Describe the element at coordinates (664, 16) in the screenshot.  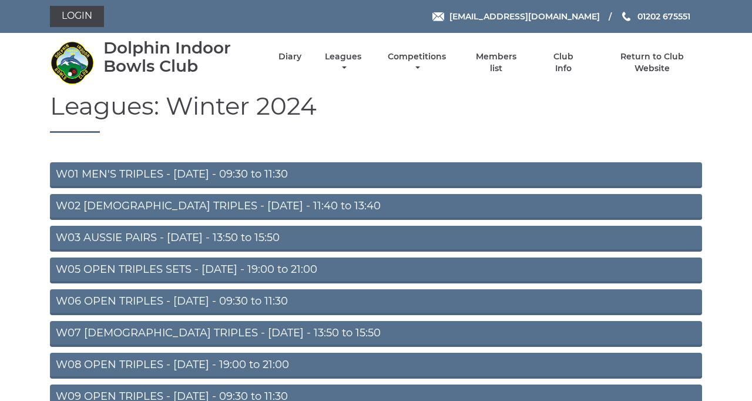
I see `span: 01202 675551` at that location.